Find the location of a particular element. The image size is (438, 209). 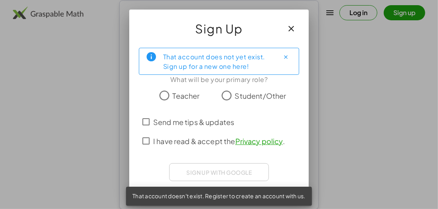

div: What will be your primary role? is located at coordinates (219, 80).